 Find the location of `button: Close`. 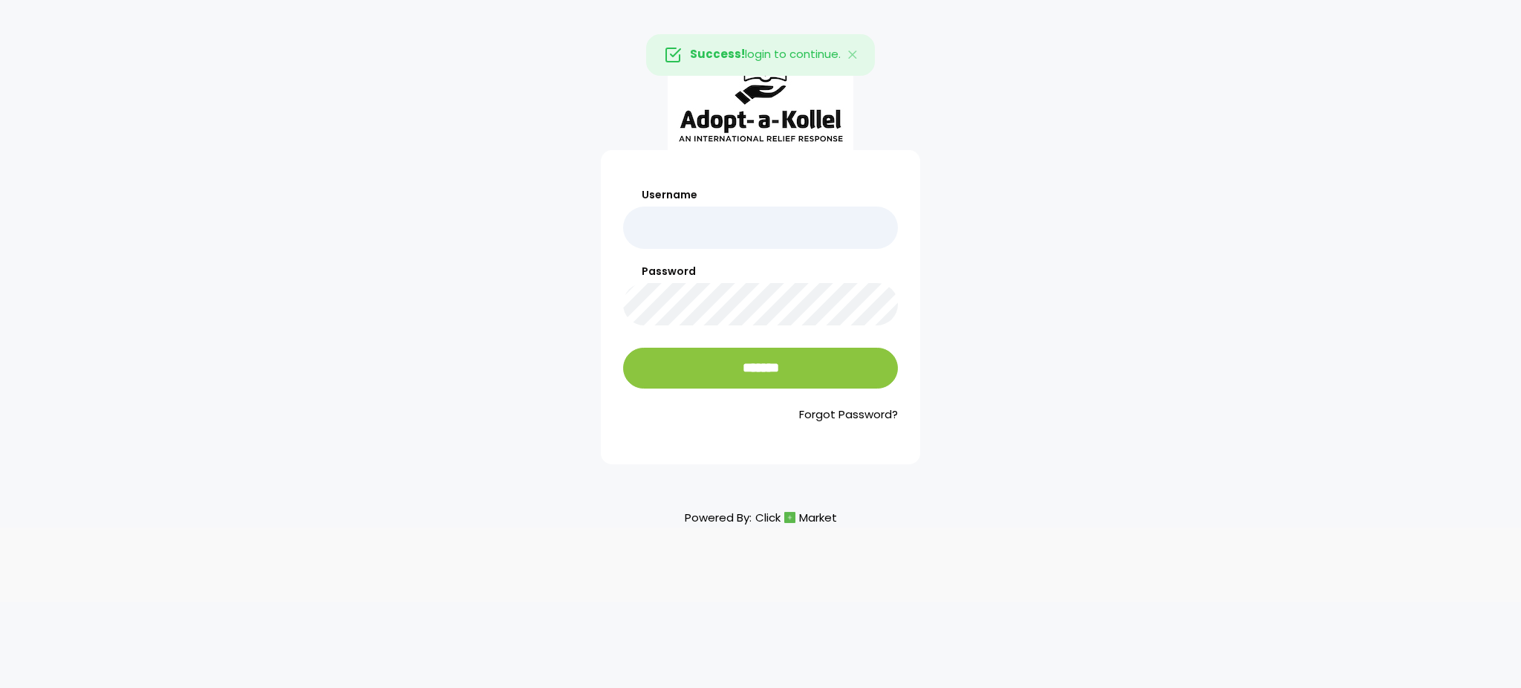

button: Close is located at coordinates (853, 55).